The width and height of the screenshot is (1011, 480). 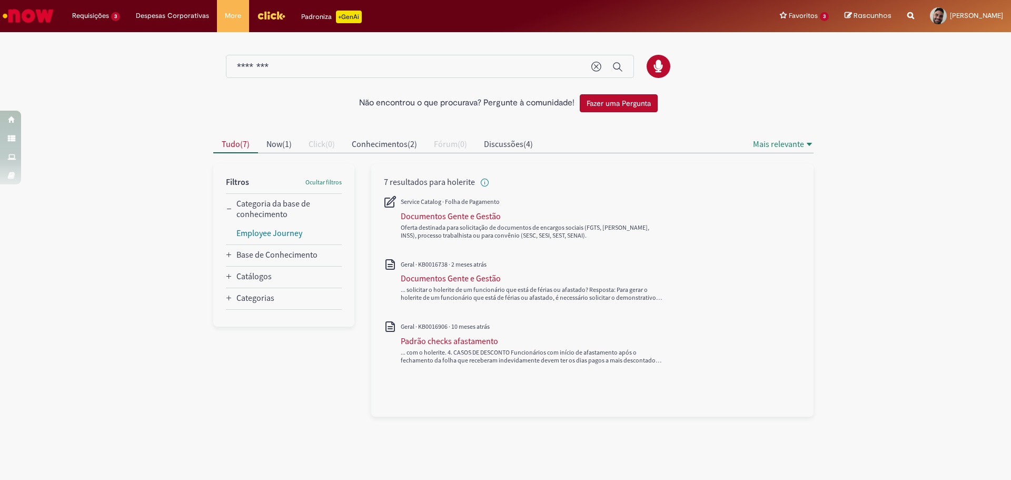 I want to click on img: click_logo_yellow_360x200.png, so click(x=271, y=15).